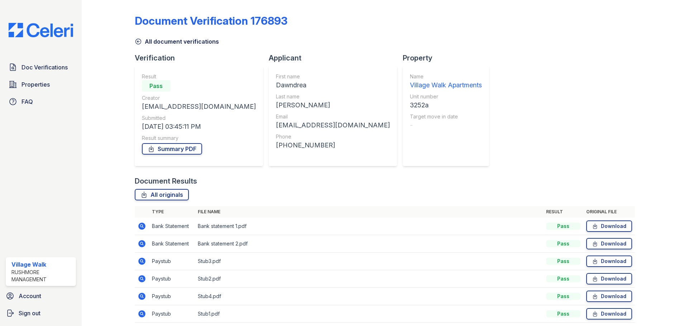 This screenshot has height=326, width=688. I want to click on div: Applicant, so click(336, 58).